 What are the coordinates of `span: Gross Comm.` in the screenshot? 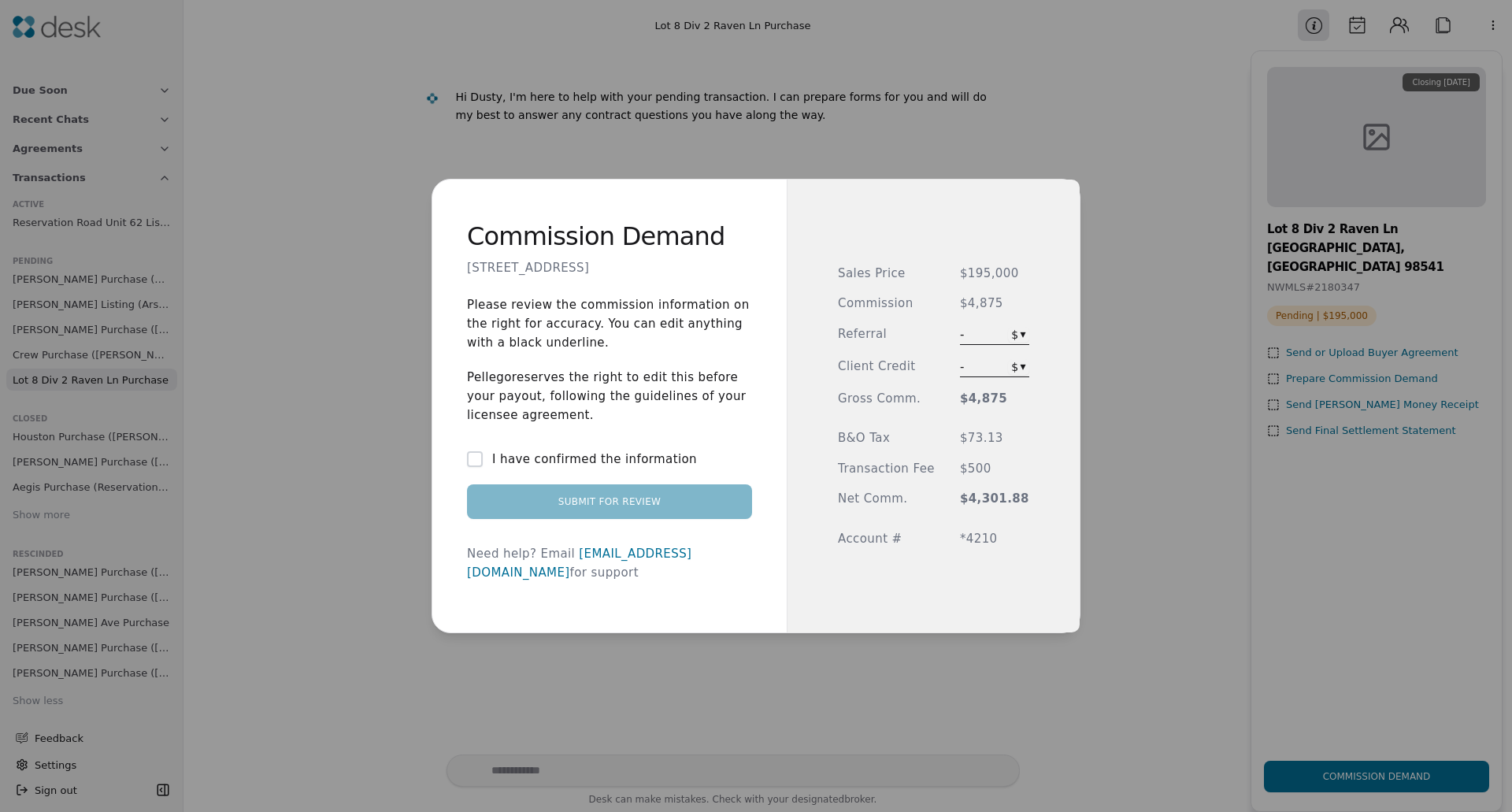 It's located at (886, 399).